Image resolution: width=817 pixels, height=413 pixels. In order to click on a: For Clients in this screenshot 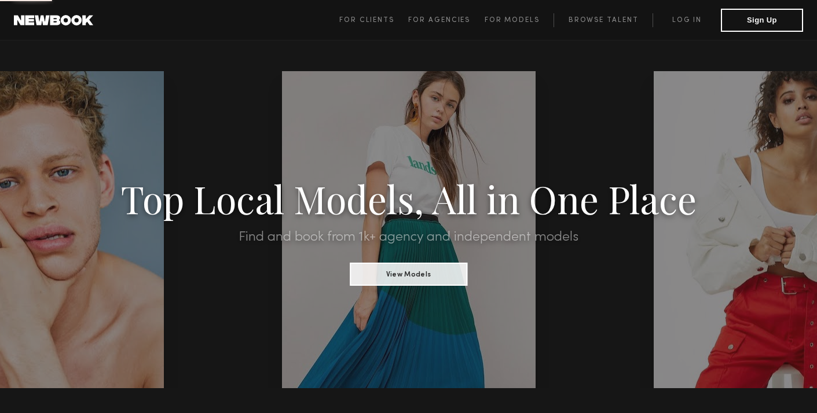, I will do `click(373, 20)`.